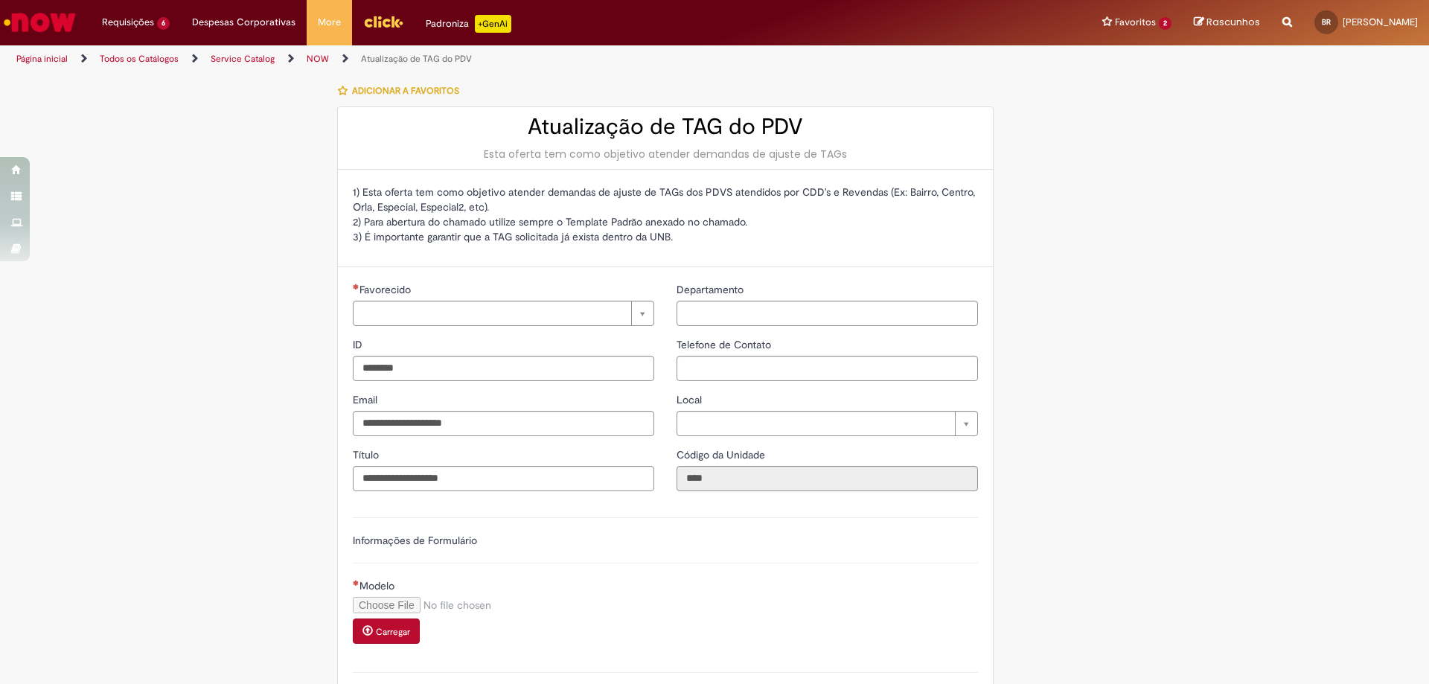  What do you see at coordinates (691, 400) in the screenshot?
I see `span: Local` at bounding box center [691, 400].